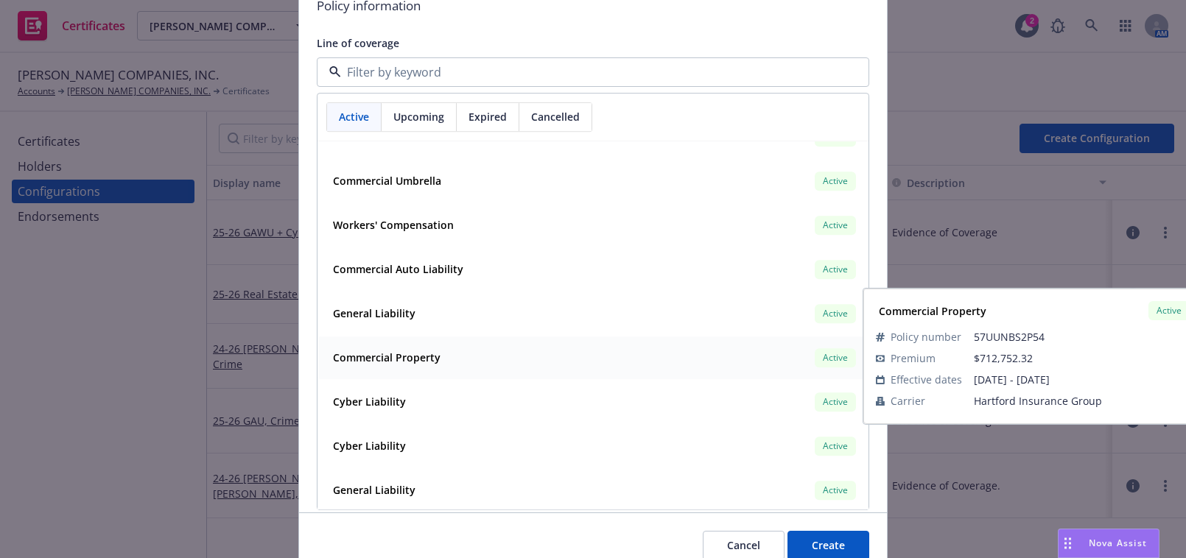  What do you see at coordinates (555, 116) in the screenshot?
I see `span: Cancelled` at bounding box center [555, 116].